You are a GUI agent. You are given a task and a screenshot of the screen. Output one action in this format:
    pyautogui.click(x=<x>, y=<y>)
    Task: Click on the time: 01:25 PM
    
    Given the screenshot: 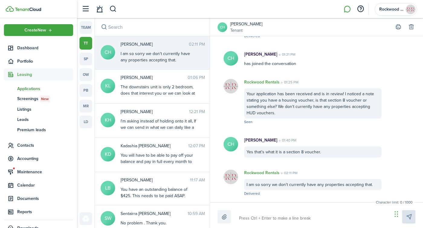 What is the action you would take?
    pyautogui.click(x=289, y=82)
    